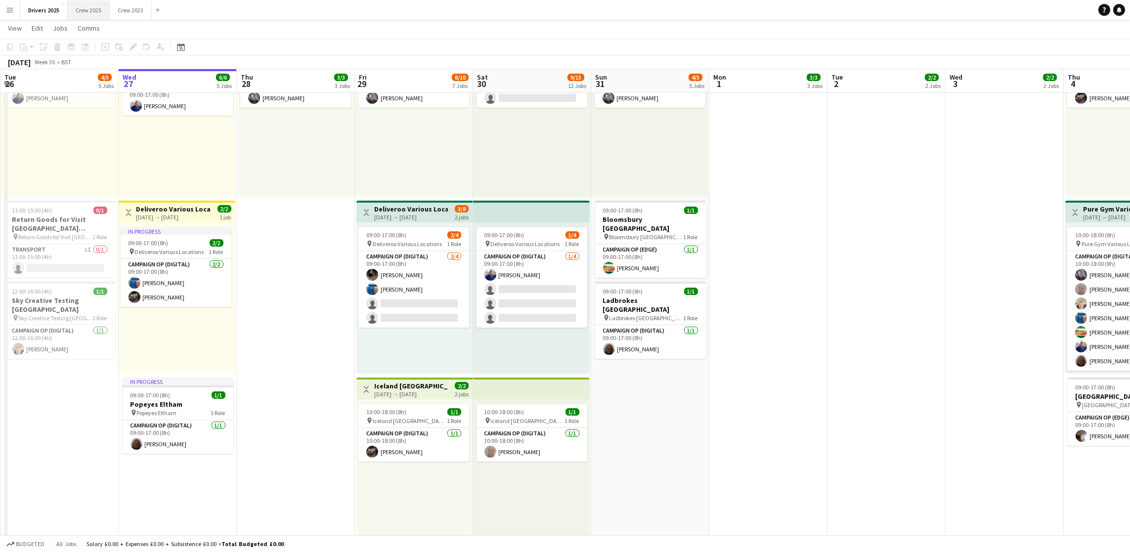 The image size is (1130, 552). I want to click on span: Thu, so click(247, 77).